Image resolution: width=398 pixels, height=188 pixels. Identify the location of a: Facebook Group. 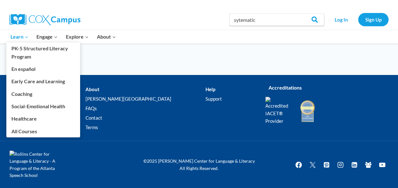
(368, 165).